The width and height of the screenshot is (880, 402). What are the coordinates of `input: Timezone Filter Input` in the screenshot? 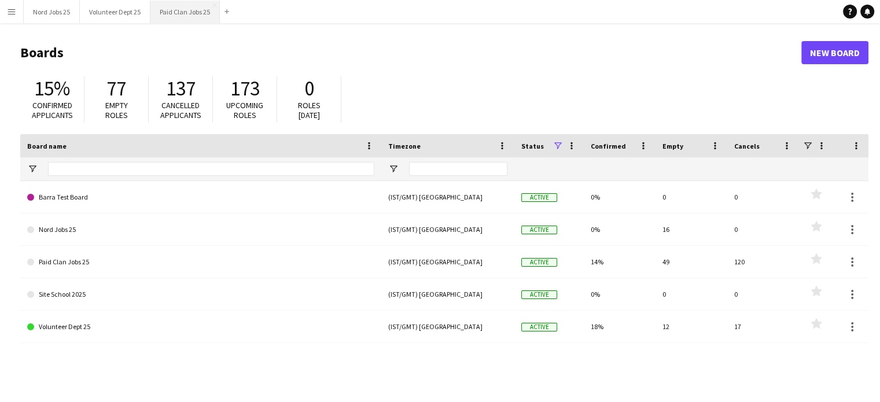 It's located at (458, 169).